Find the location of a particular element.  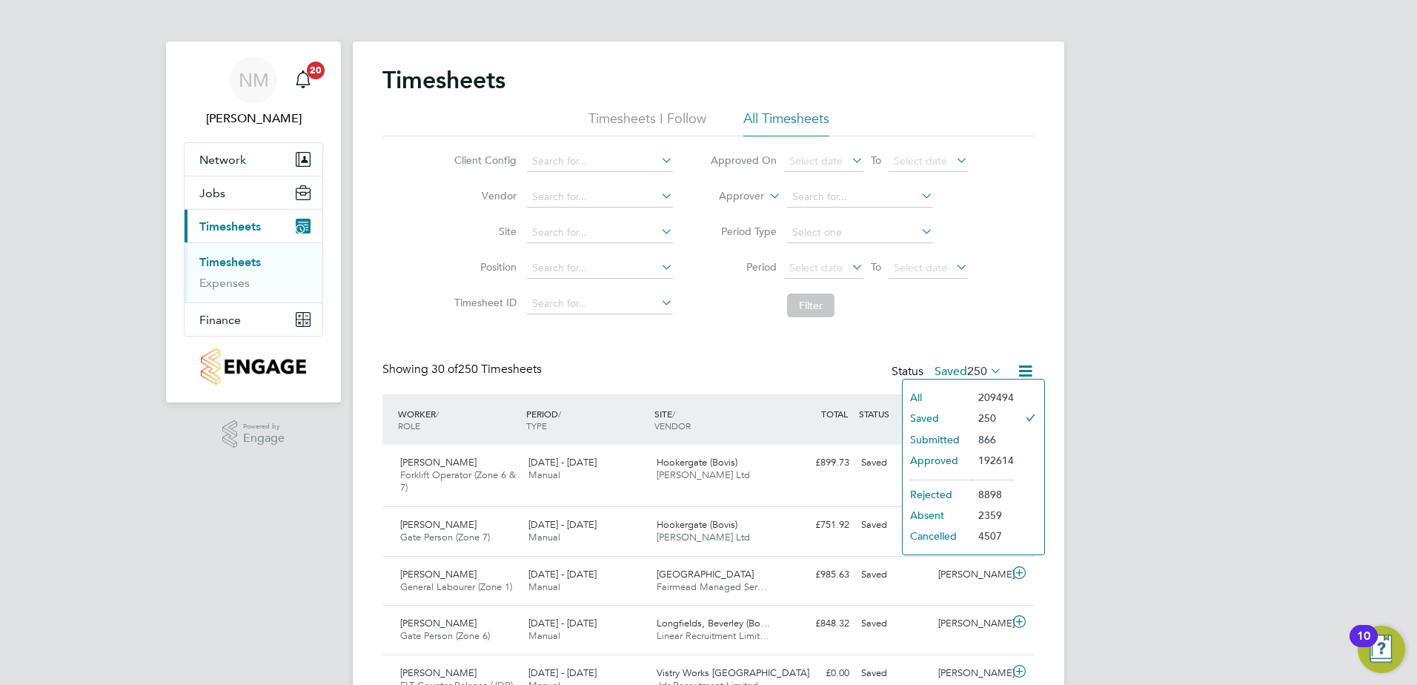

span: Forklift Operator (Zone 6 & 7) is located at coordinates (458, 481).